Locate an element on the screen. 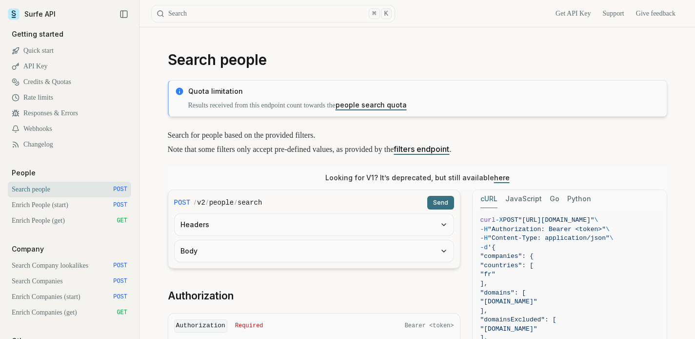  a: Enrich Companies (get) GET is located at coordinates (69, 312).